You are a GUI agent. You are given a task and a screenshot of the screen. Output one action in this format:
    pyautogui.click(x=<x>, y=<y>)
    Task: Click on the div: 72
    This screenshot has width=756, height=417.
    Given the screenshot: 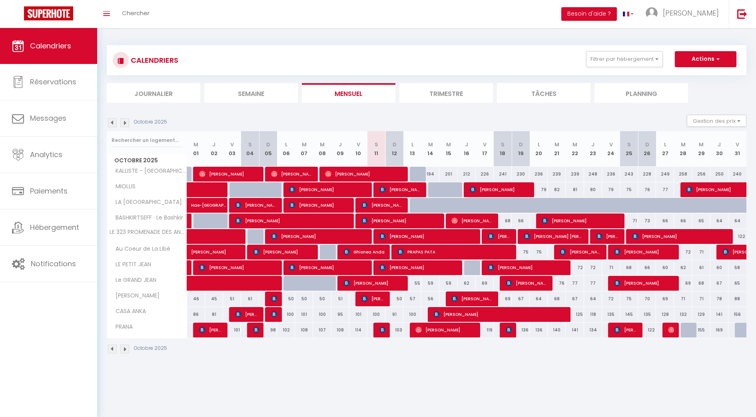 What is the action you would take?
    pyautogui.click(x=683, y=252)
    